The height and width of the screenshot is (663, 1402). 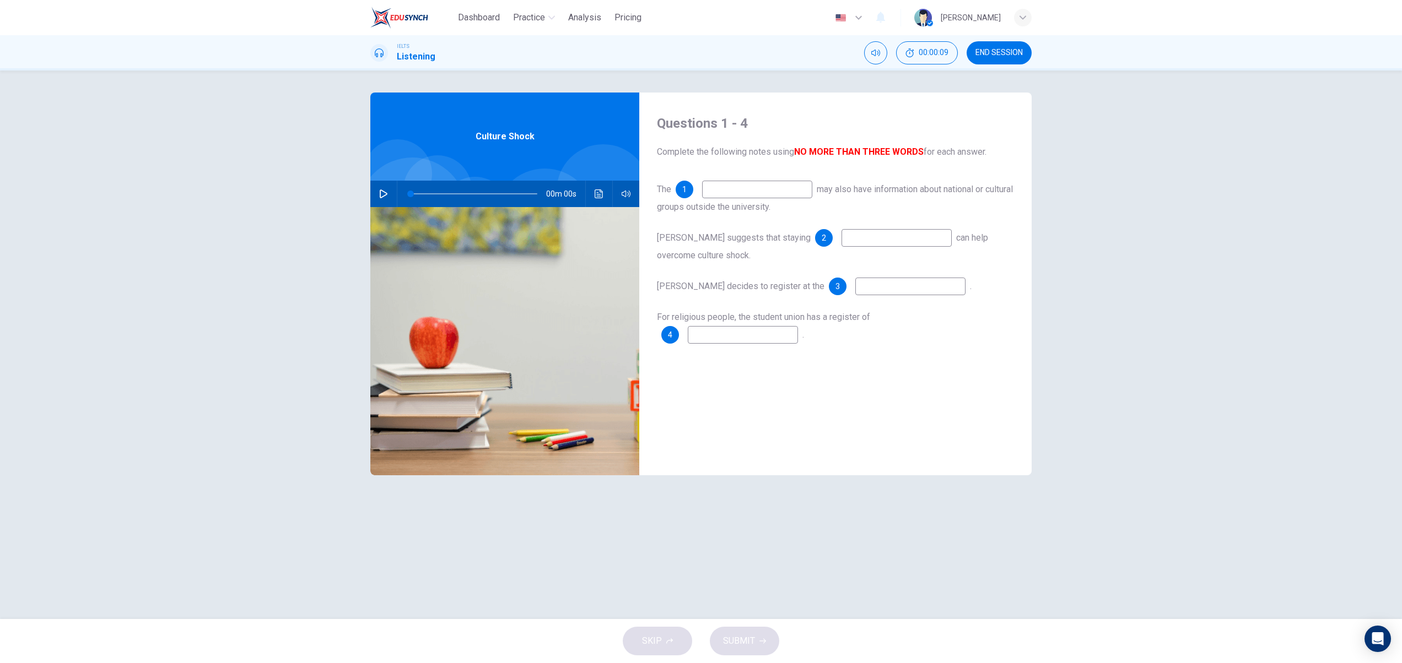 I want to click on span: The, so click(x=664, y=189).